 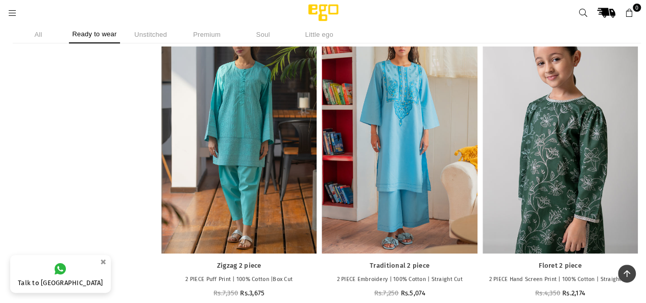 What do you see at coordinates (412, 292) in the screenshot?
I see `span: Rs.5,074` at bounding box center [412, 292].